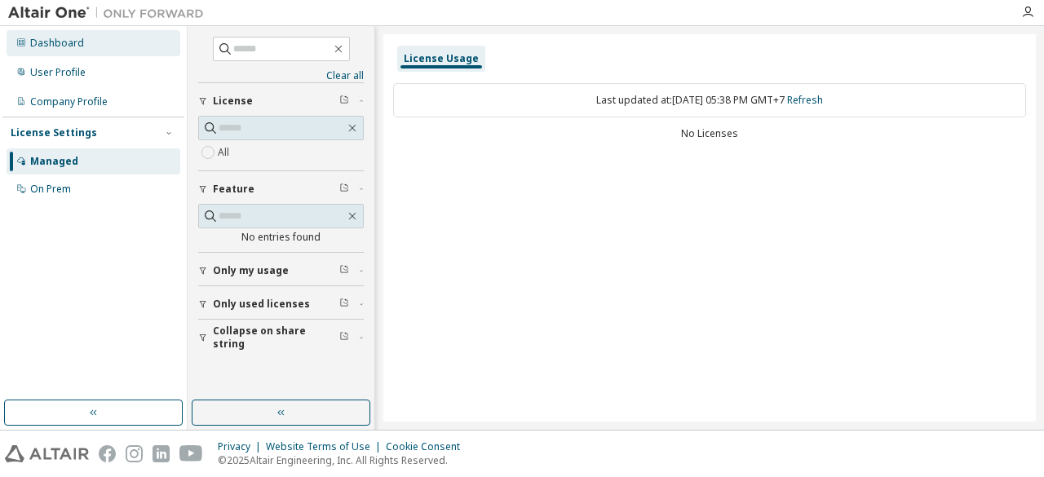 This screenshot has height=477, width=1044. Describe the element at coordinates (110, 13) in the screenshot. I see `img: Altair One` at that location.